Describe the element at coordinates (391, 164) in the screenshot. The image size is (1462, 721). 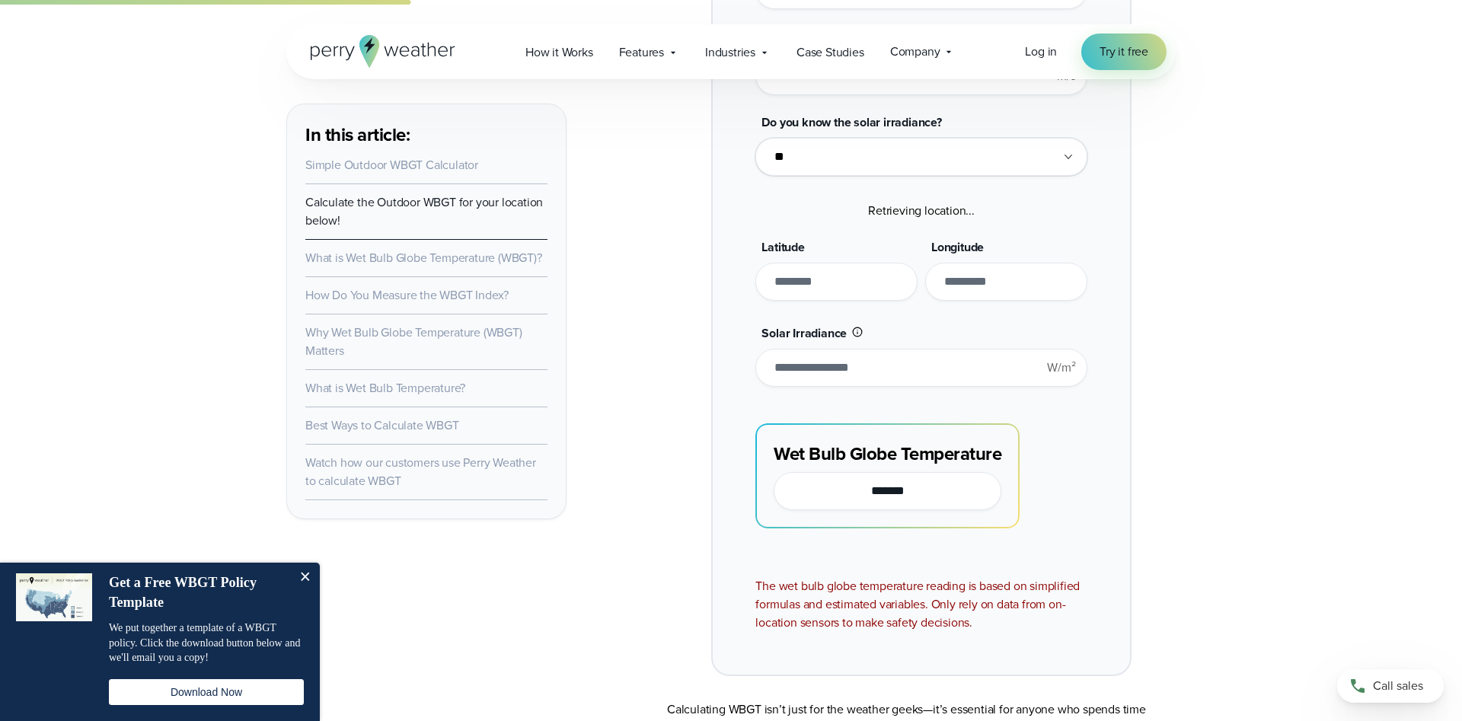
I see `a: Simple Outdoor WBGT Calculator` at that location.